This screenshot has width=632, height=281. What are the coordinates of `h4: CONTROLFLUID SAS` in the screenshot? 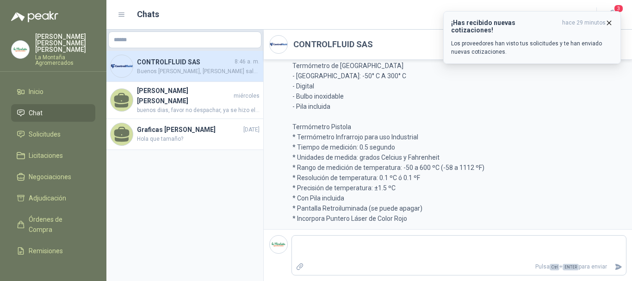 It's located at (184, 62).